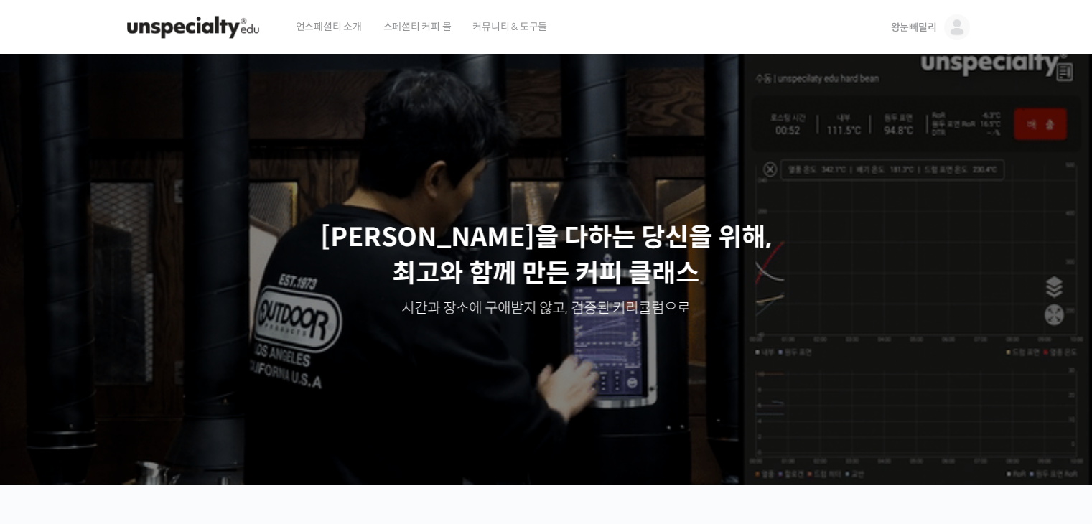 This screenshot has height=524, width=1092. What do you see at coordinates (547, 309) in the screenshot?
I see `p: 시간과 장소에 구애받지 않고, 검증된 커리큘럼으로` at bounding box center [547, 309].